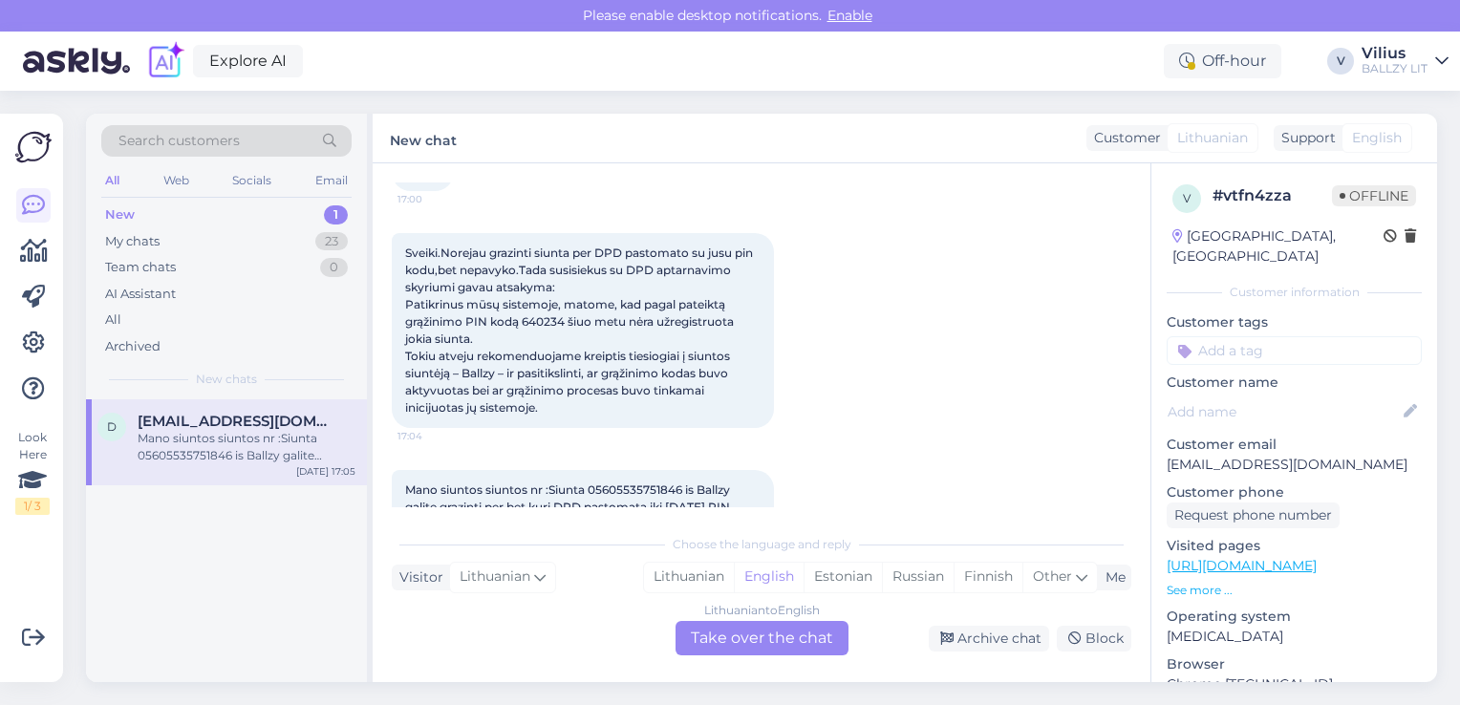  I want to click on div: Me, so click(1111, 577).